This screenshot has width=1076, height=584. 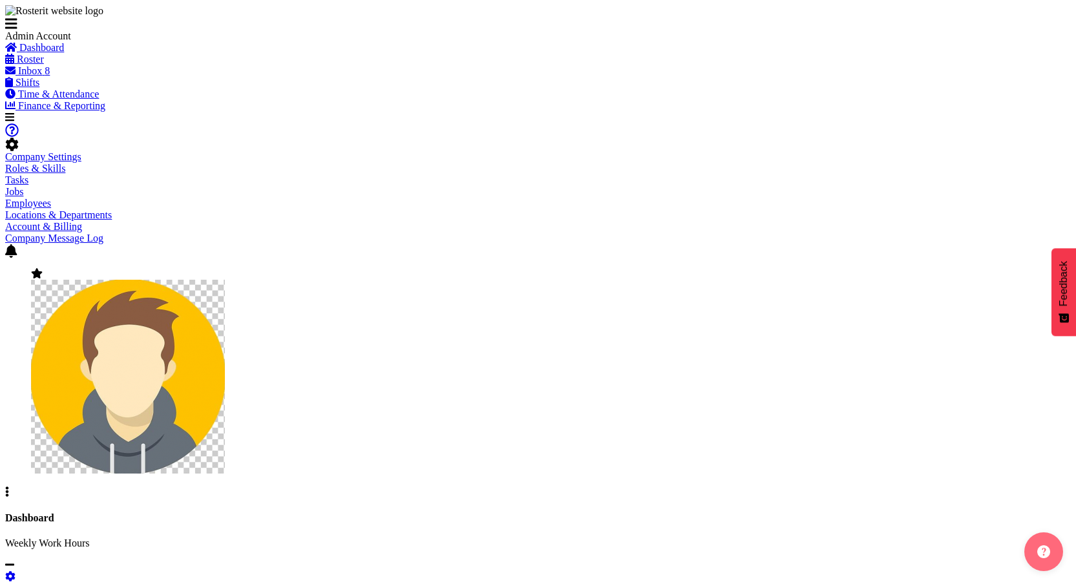 I want to click on span: Finance & Reporting, so click(x=61, y=105).